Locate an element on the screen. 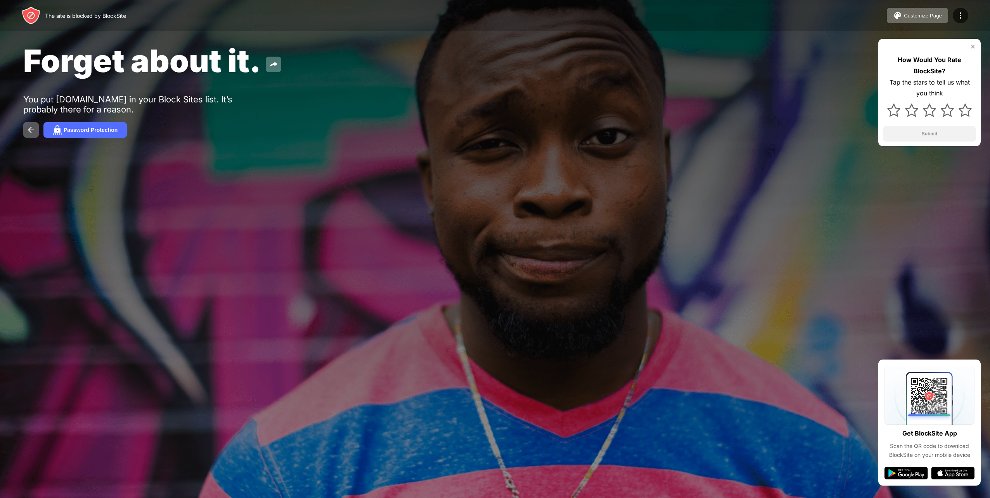 The width and height of the screenshot is (990, 498). img: app-store.svg is located at coordinates (953, 473).